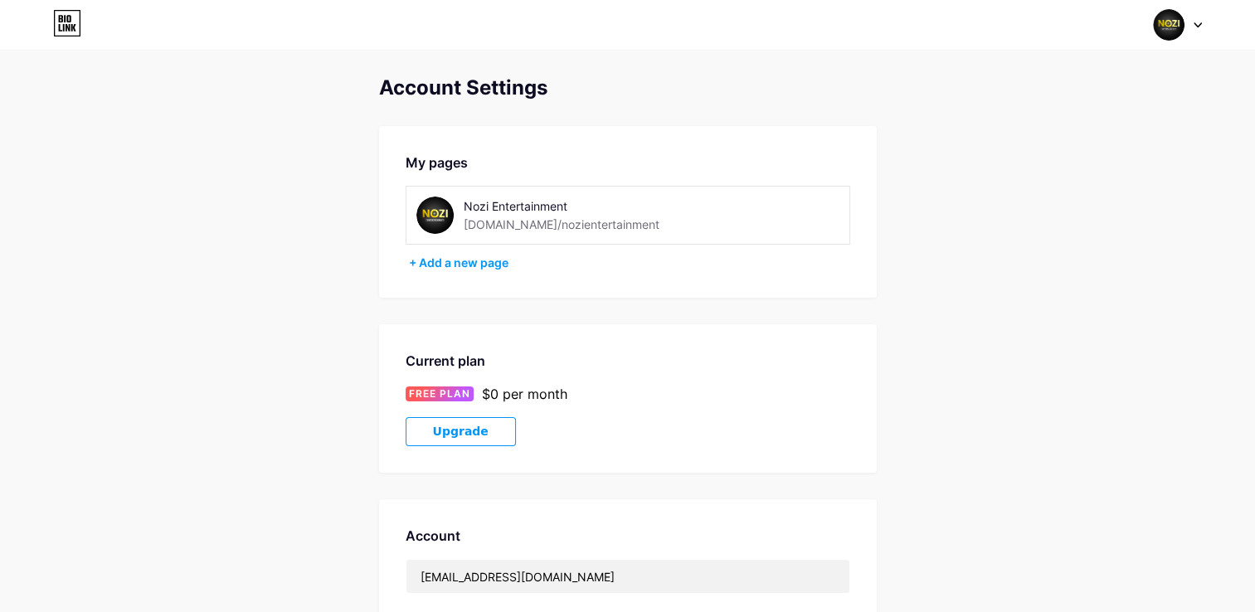 The image size is (1255, 612). I want to click on span: Upgrade, so click(460, 431).